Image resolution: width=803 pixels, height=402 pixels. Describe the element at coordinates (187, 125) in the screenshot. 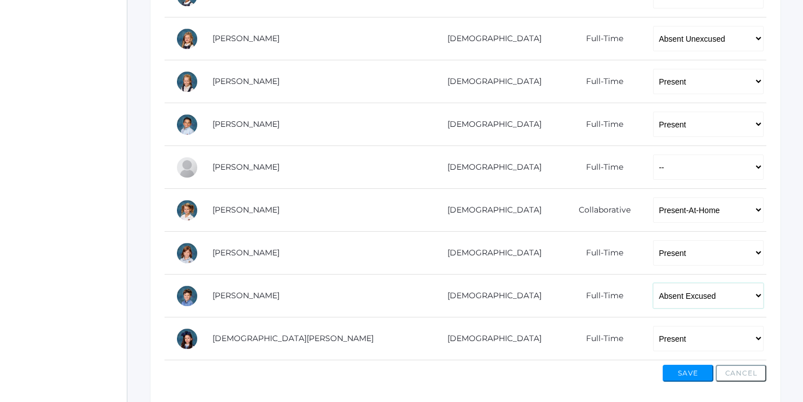

I see `div: Noah Rosas` at that location.